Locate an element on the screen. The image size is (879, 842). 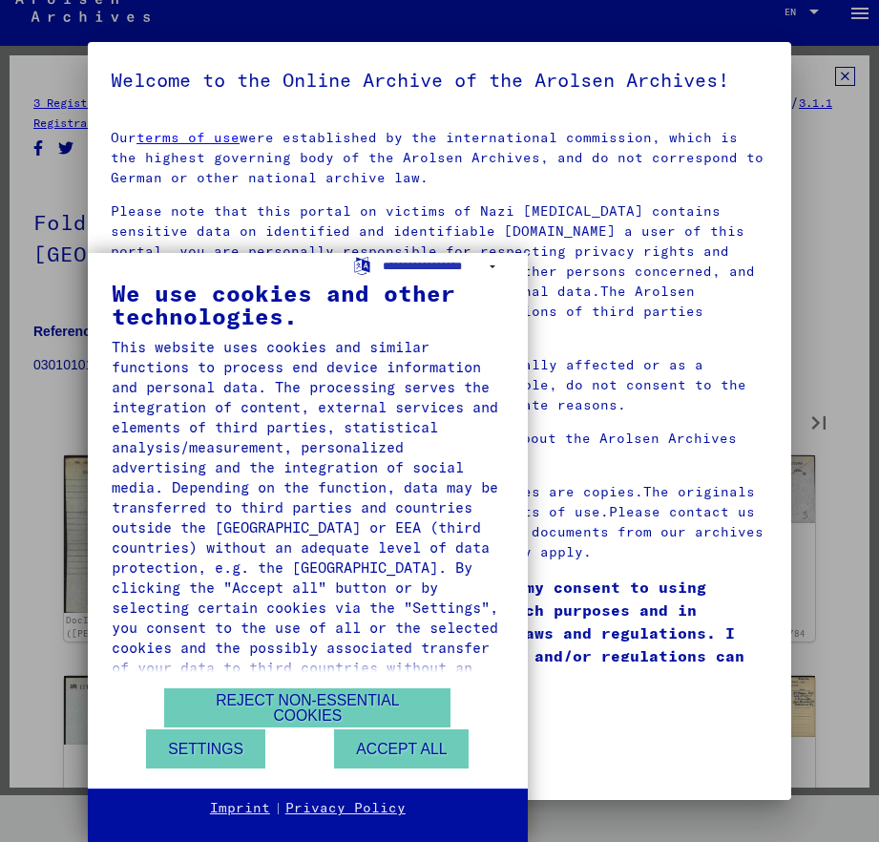
a: Imprint is located at coordinates (240, 808).